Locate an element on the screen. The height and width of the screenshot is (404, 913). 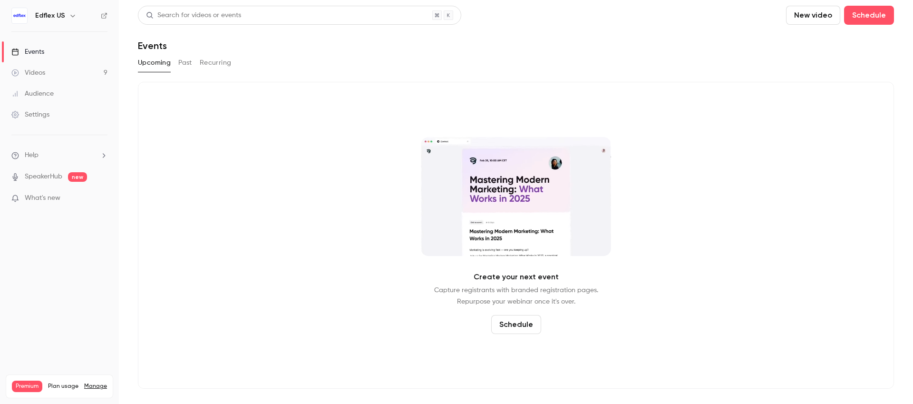
span: new is located at coordinates (78, 177).